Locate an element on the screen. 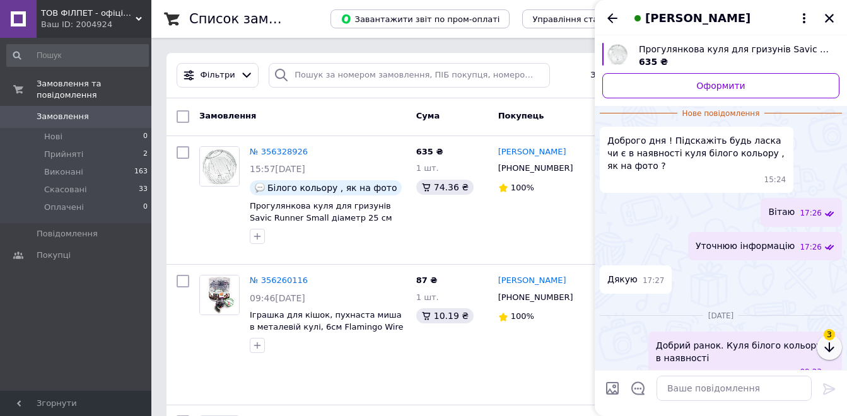  button: Закрити is located at coordinates (830, 18).